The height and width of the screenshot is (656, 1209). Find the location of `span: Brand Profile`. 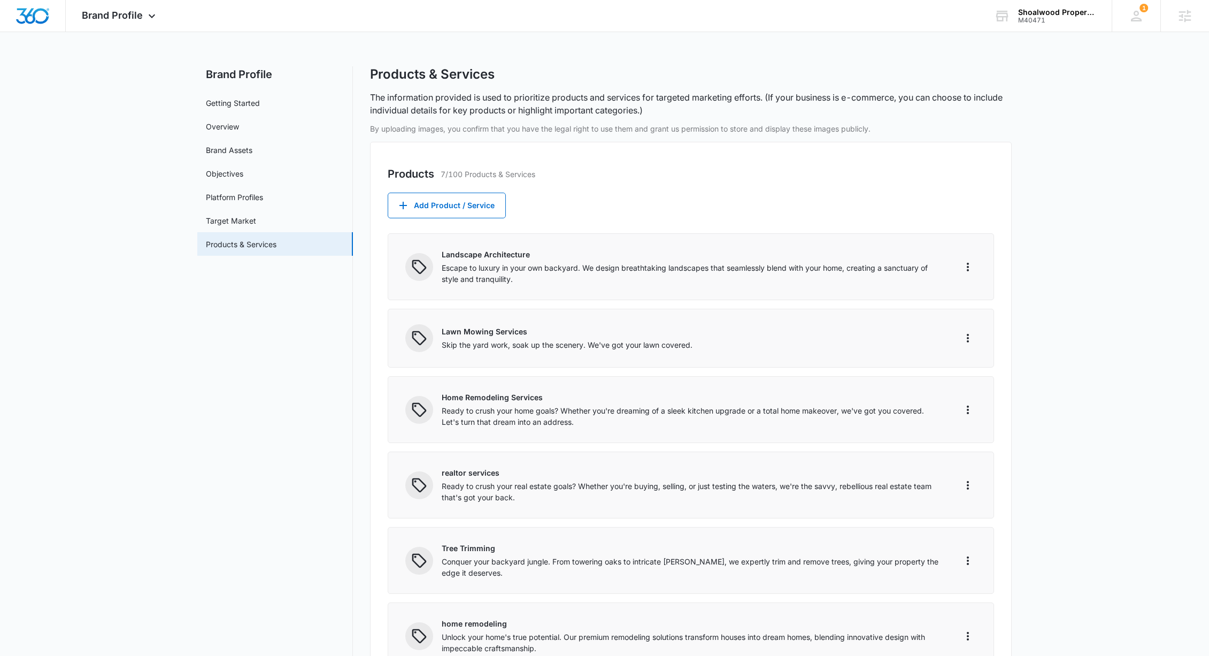

span: Brand Profile is located at coordinates (112, 15).